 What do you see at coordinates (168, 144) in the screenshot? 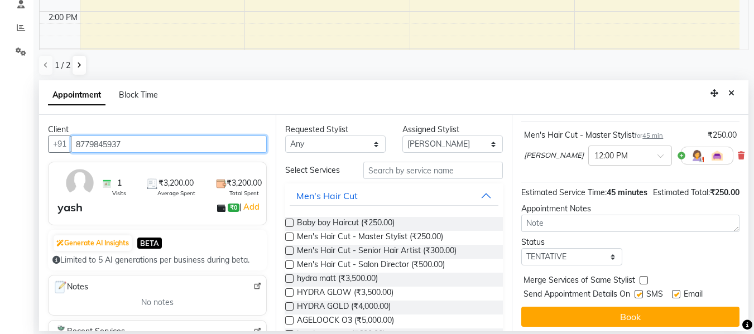
I see `input: Search by Name/Mobile/Email/Code` at bounding box center [168, 144].